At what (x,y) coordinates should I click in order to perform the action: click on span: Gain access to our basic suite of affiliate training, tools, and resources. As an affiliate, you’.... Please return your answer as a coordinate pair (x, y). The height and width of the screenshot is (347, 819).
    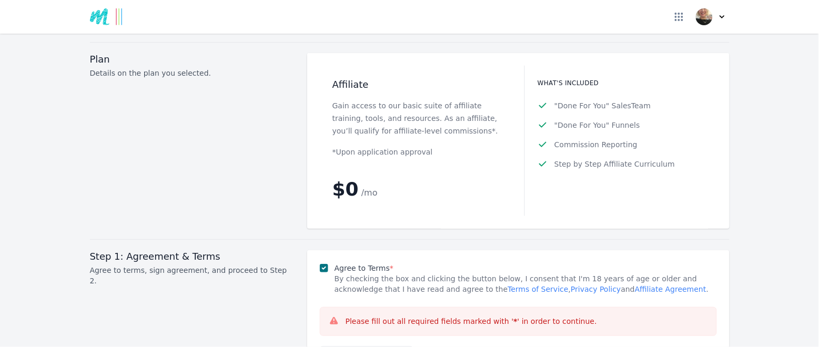
    Looking at the image, I should click on (415, 118).